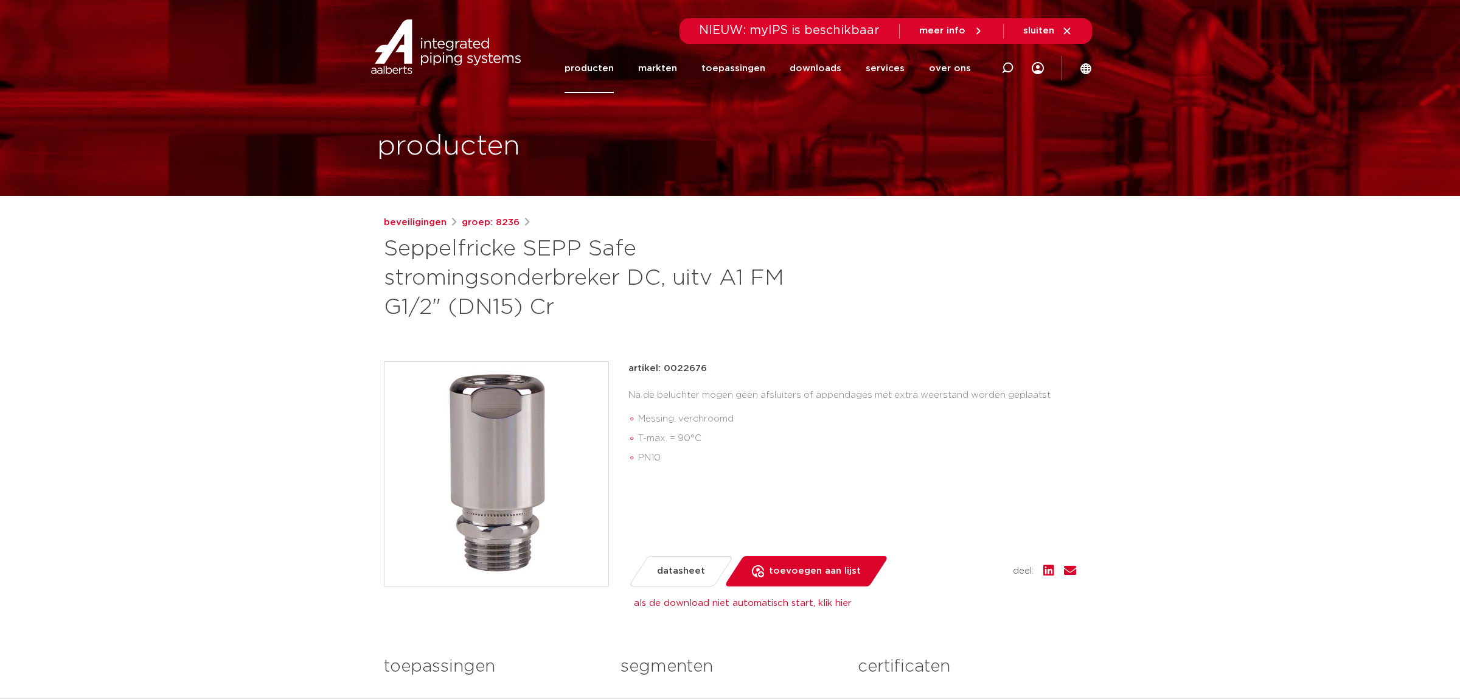 The width and height of the screenshot is (1460, 699). Describe the element at coordinates (1023, 571) in the screenshot. I see `span: deel:` at that location.